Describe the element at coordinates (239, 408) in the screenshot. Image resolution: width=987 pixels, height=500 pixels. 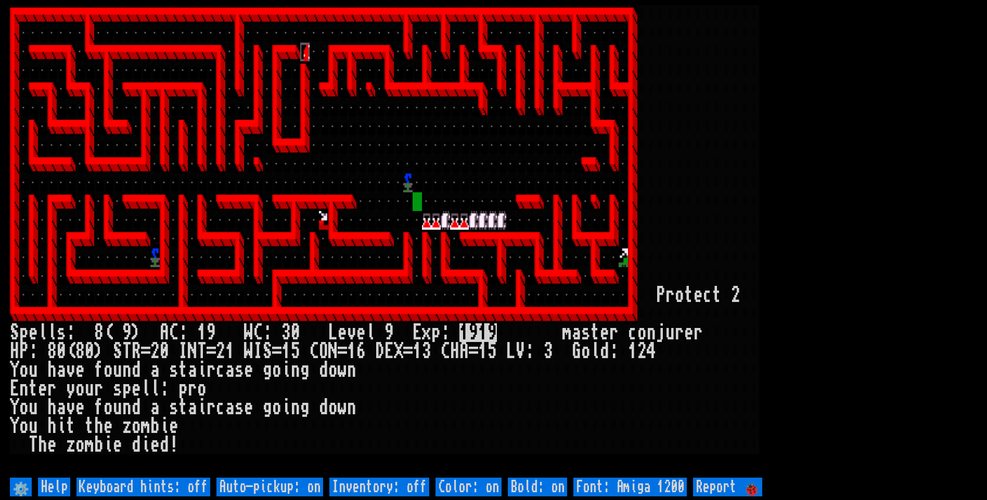
I see `div: s` at that location.